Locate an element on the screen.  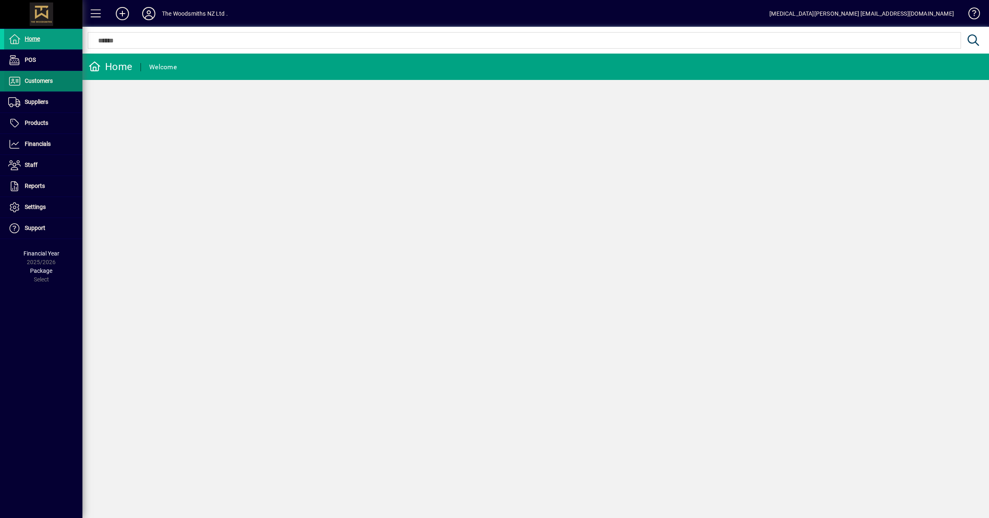
div: The Woodsmiths NZ Ltd . is located at coordinates (195, 14).